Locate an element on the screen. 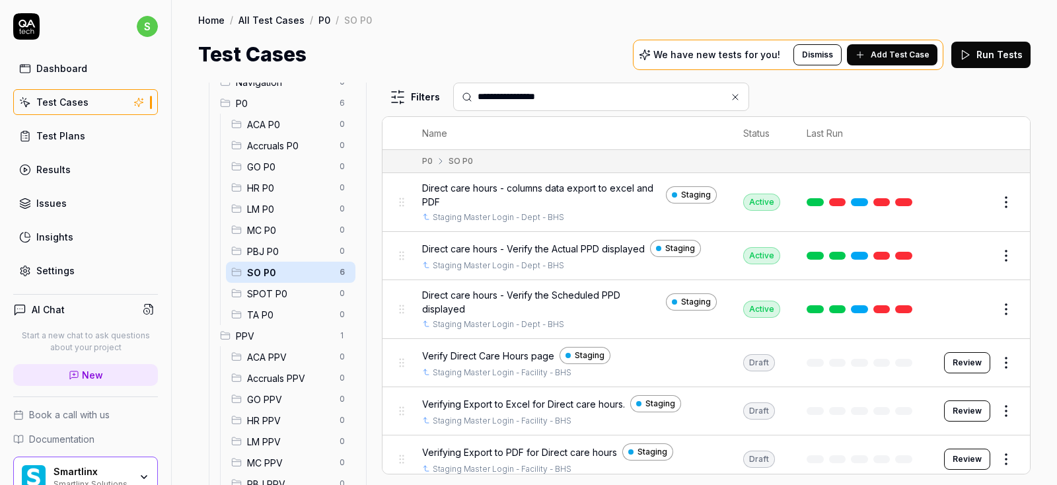 This screenshot has height=485, width=1057. div: Issues is located at coordinates (52, 203).